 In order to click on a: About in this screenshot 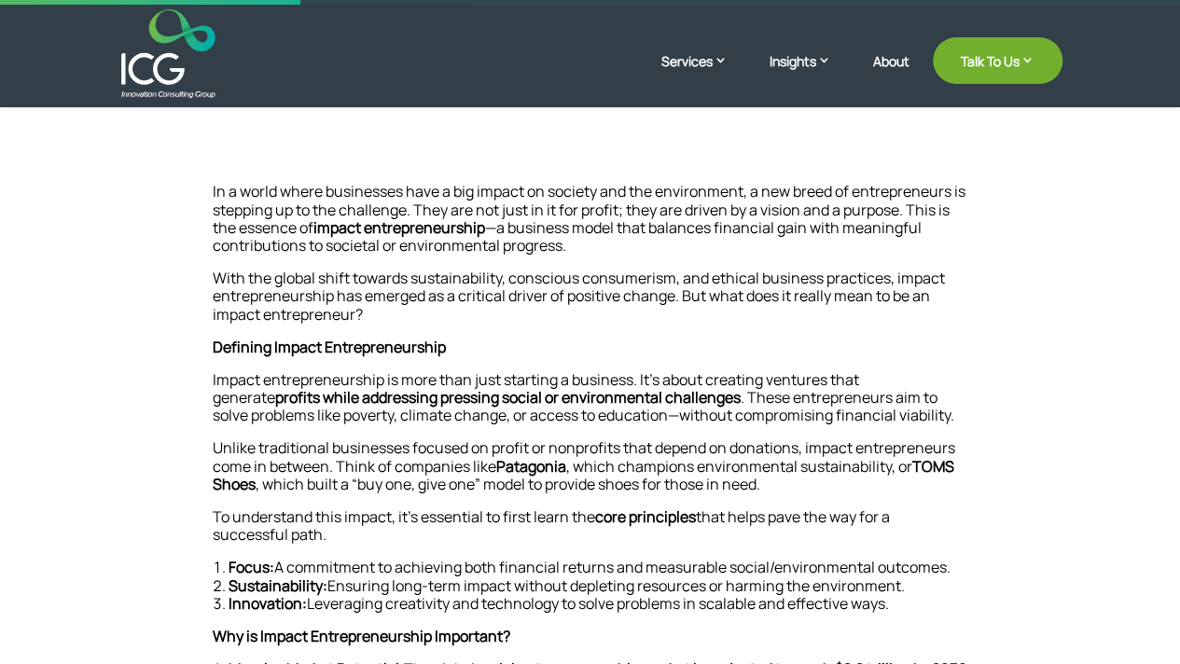, I will do `click(891, 76)`.